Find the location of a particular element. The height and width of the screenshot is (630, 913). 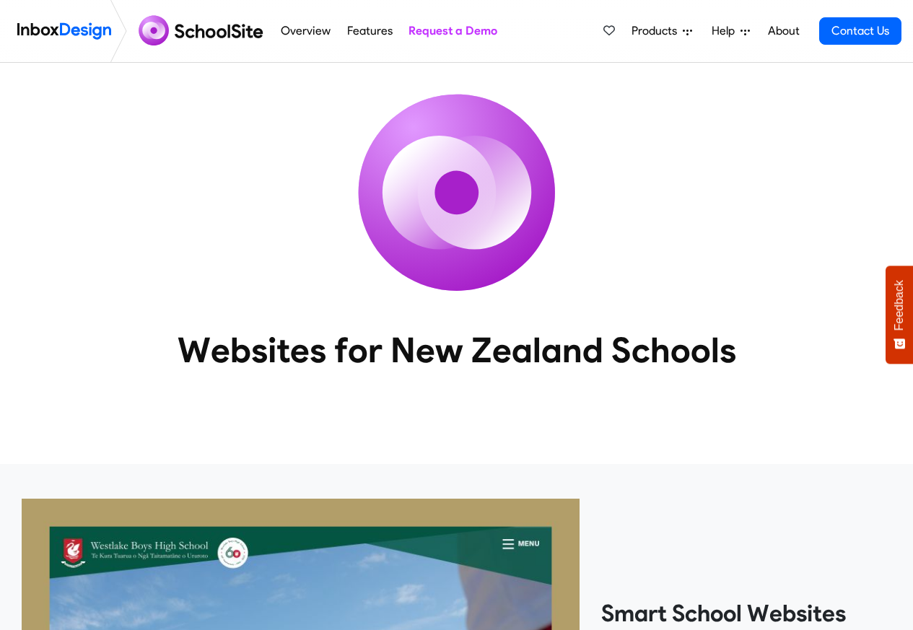

a: Features is located at coordinates (370, 31).